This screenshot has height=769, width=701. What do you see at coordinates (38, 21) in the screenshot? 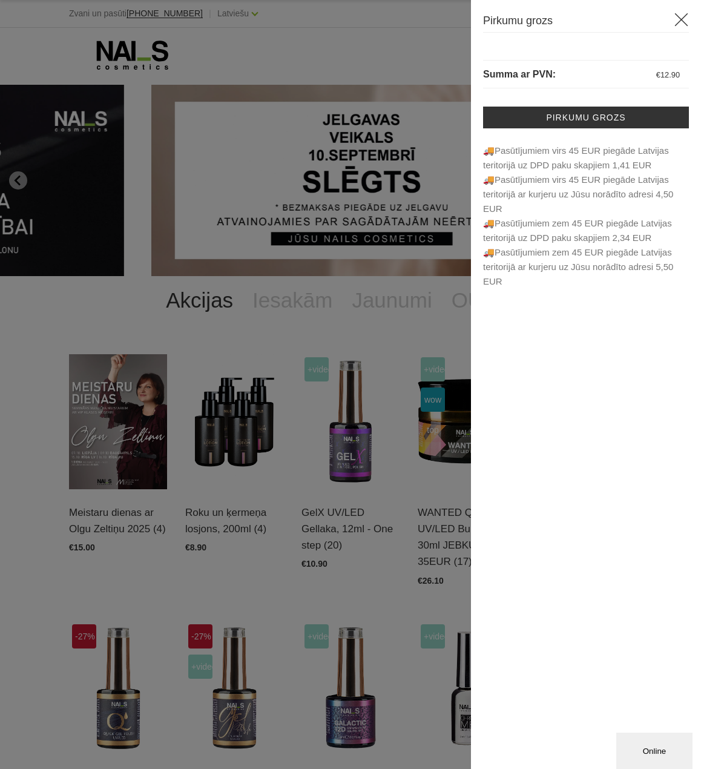
I see `div: Online` at bounding box center [38, 21].